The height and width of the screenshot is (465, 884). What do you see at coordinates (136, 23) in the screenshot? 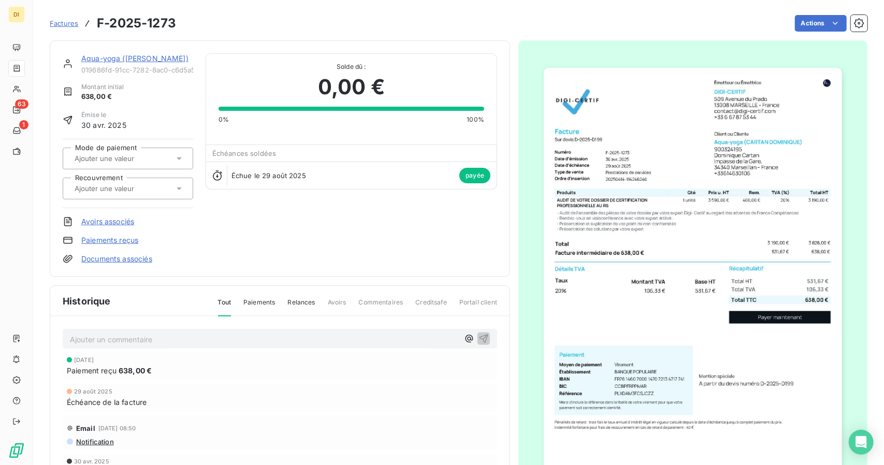
I see `h3: F-2025-1273` at bounding box center [136, 23].